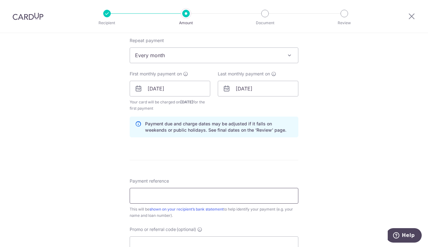 This screenshot has width=428, height=247. What do you see at coordinates (20, 7) in the screenshot?
I see `span: Help` at bounding box center [20, 7].